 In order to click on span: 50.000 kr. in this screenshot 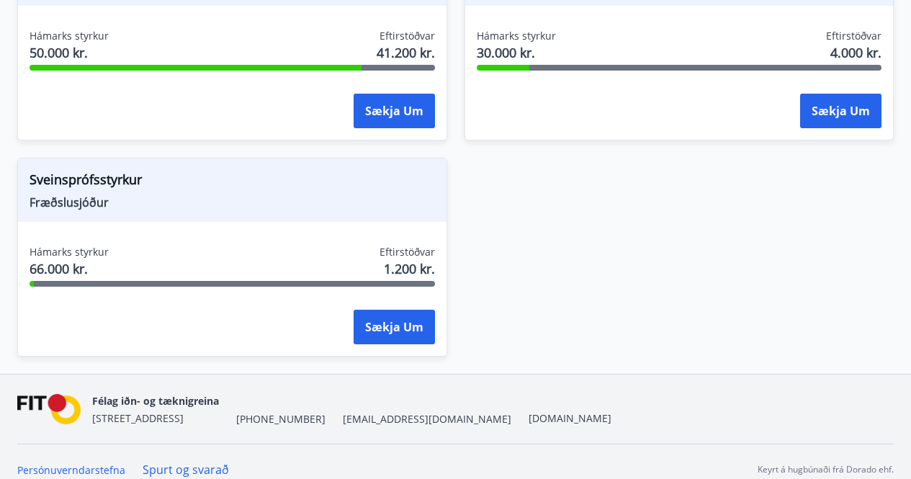, I will do `click(69, 53)`.